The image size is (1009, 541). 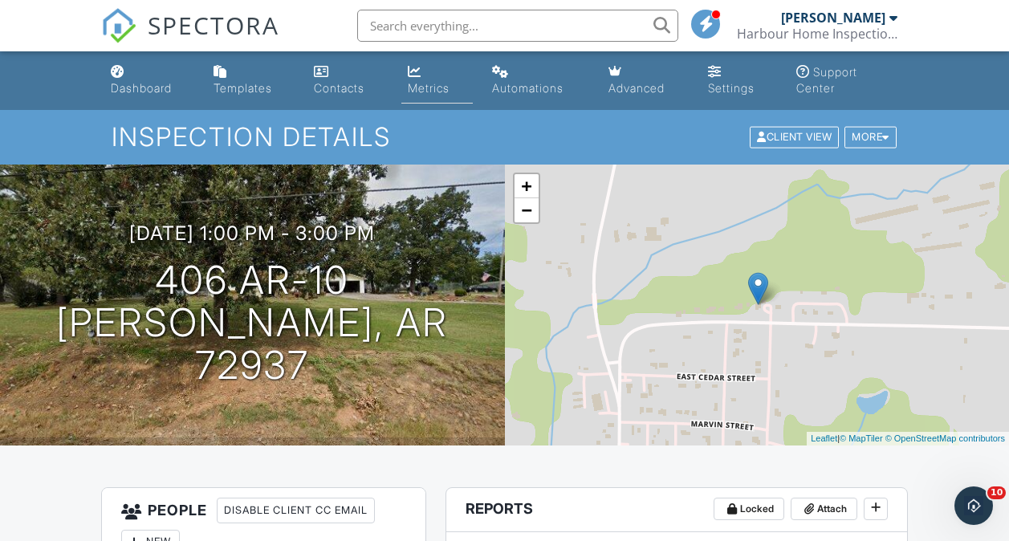 I want to click on div: More, so click(x=870, y=137).